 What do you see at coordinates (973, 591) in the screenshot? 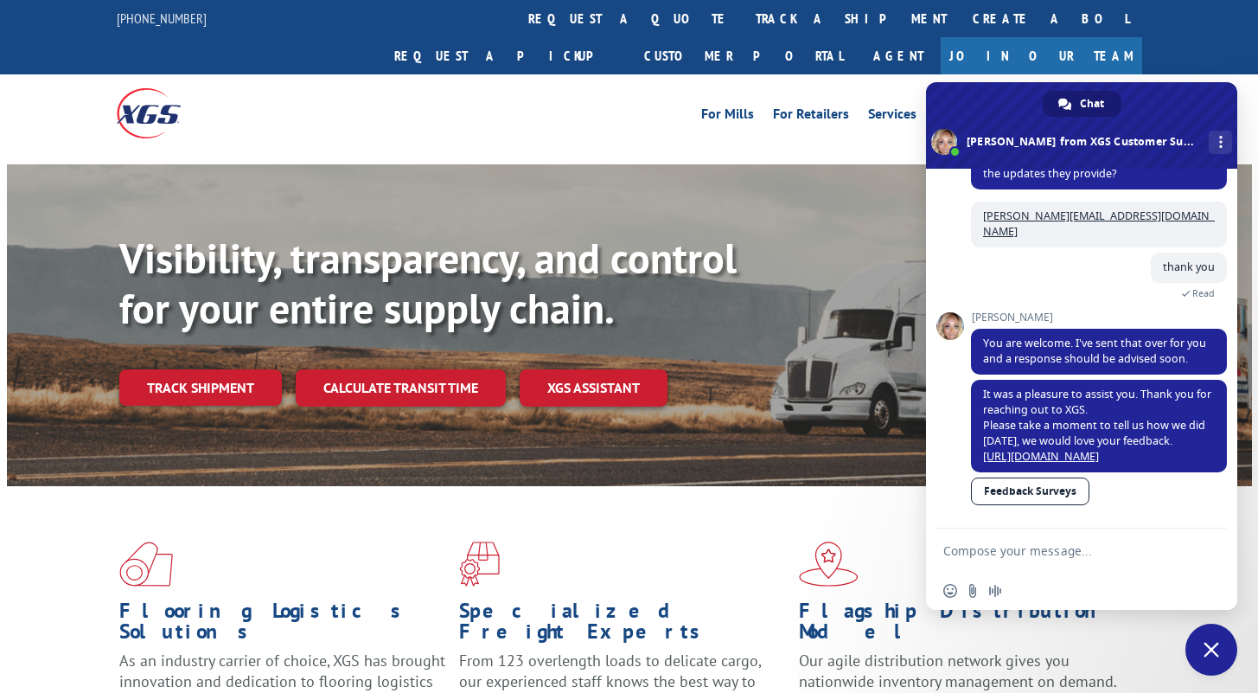
I see `span: Send a file` at bounding box center [973, 591].